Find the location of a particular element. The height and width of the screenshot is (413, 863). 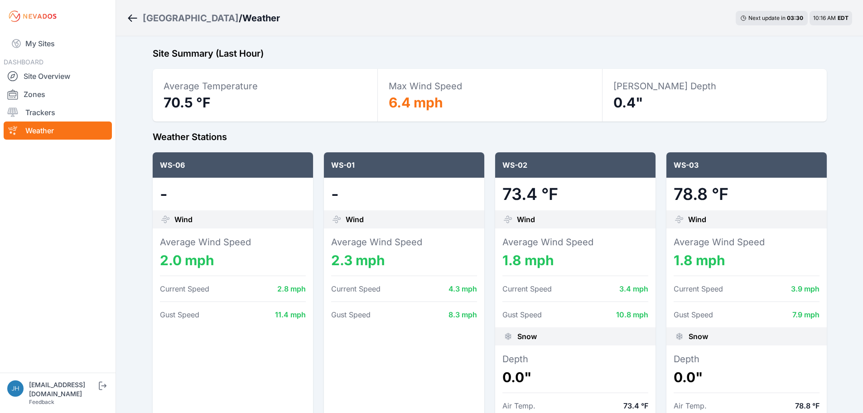

a: Trackers is located at coordinates (58, 112).